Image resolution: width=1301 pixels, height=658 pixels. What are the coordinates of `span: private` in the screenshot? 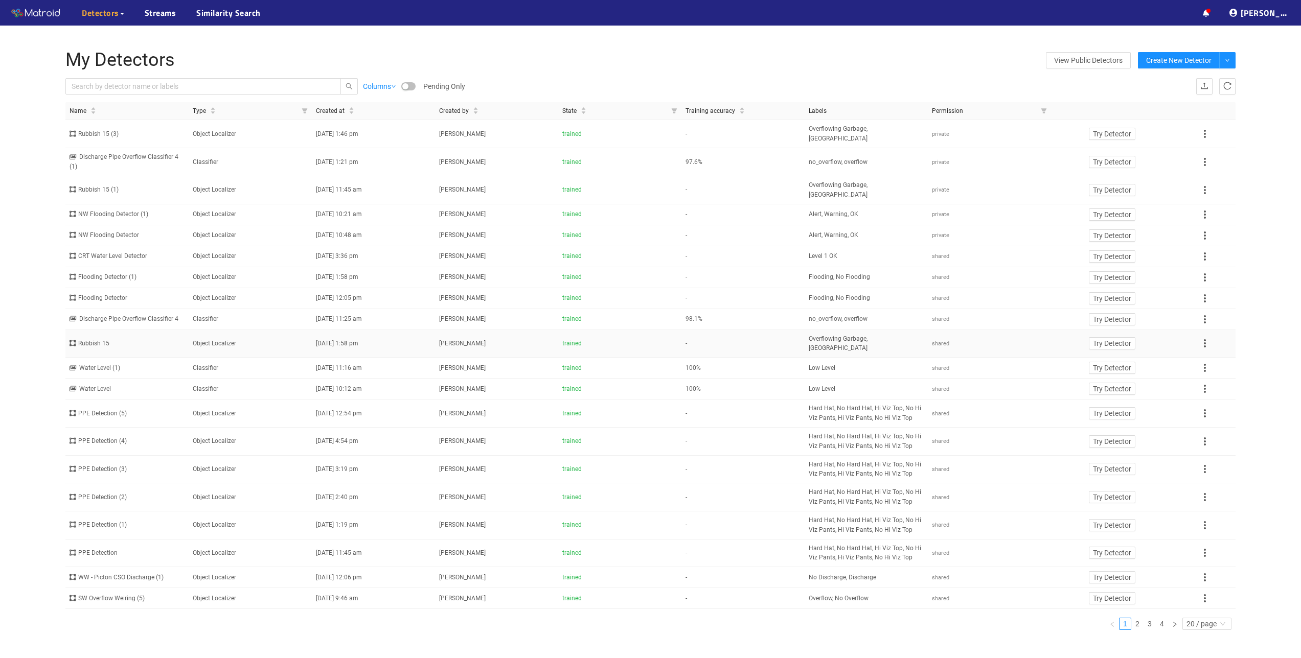 It's located at (940, 134).